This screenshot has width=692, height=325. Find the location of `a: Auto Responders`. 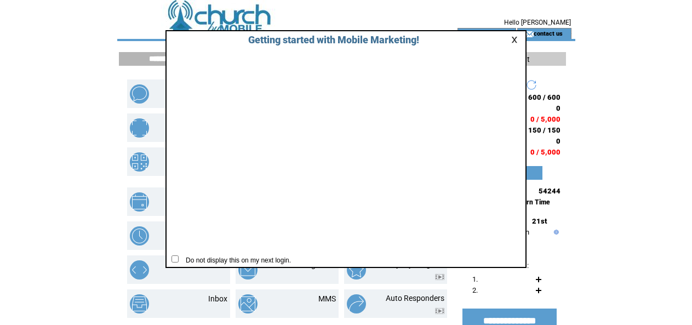

a: Auto Responders is located at coordinates (415, 298).